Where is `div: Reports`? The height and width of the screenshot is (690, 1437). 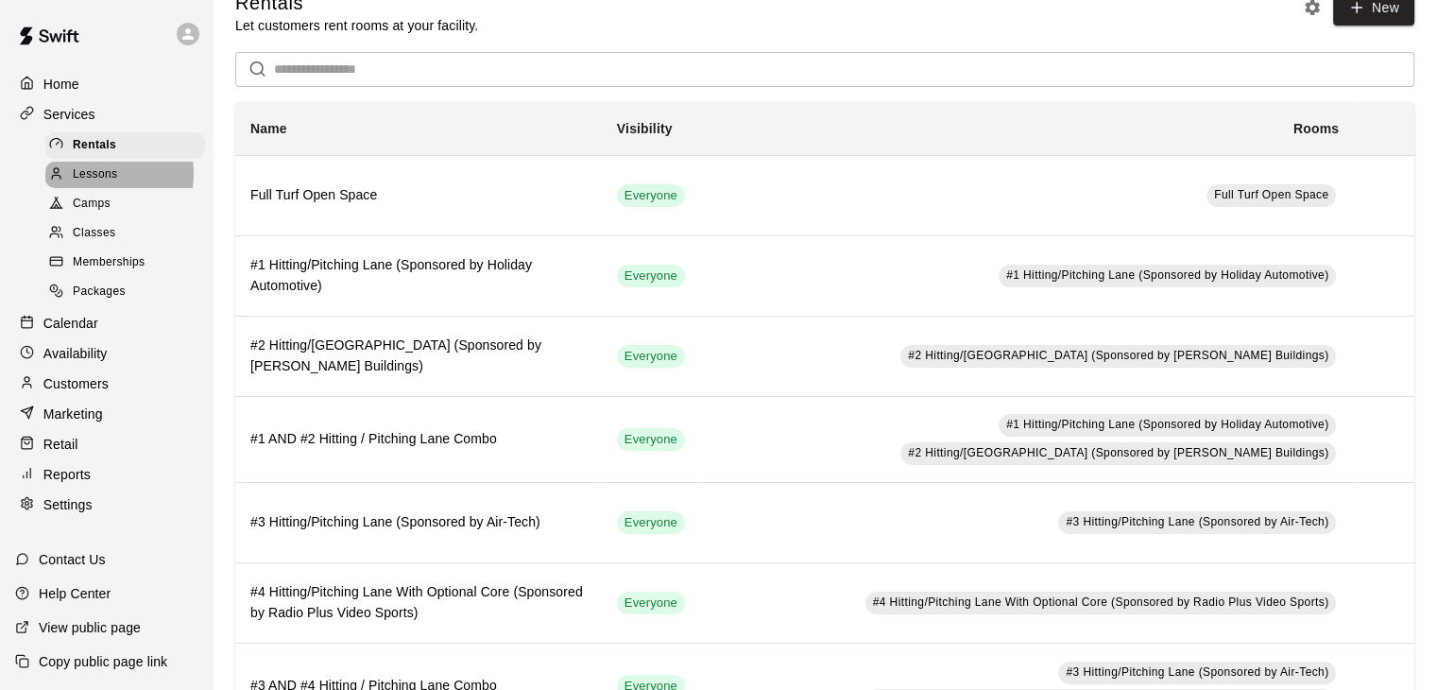 div: Reports is located at coordinates (106, 474).